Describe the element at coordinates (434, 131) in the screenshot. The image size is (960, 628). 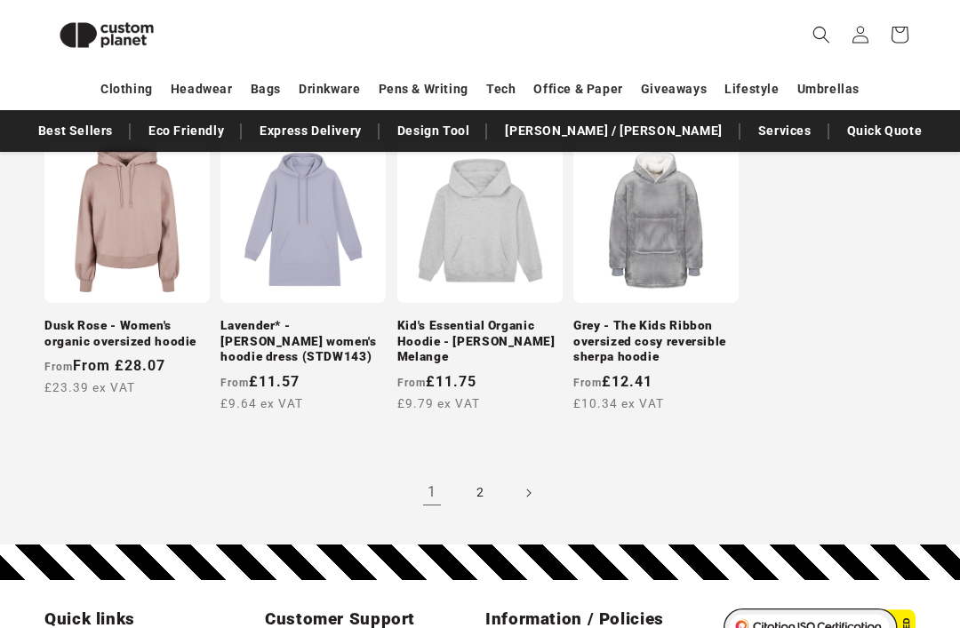
I see `a: Design Tool` at that location.